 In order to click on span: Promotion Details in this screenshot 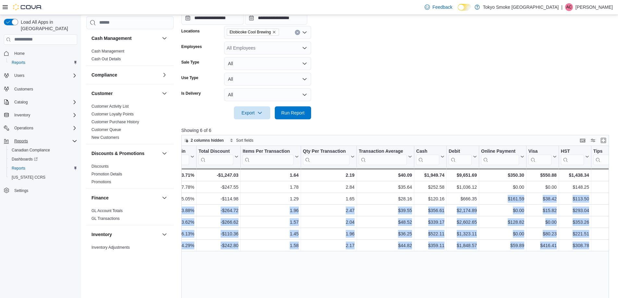, I will do `click(107, 174)`.